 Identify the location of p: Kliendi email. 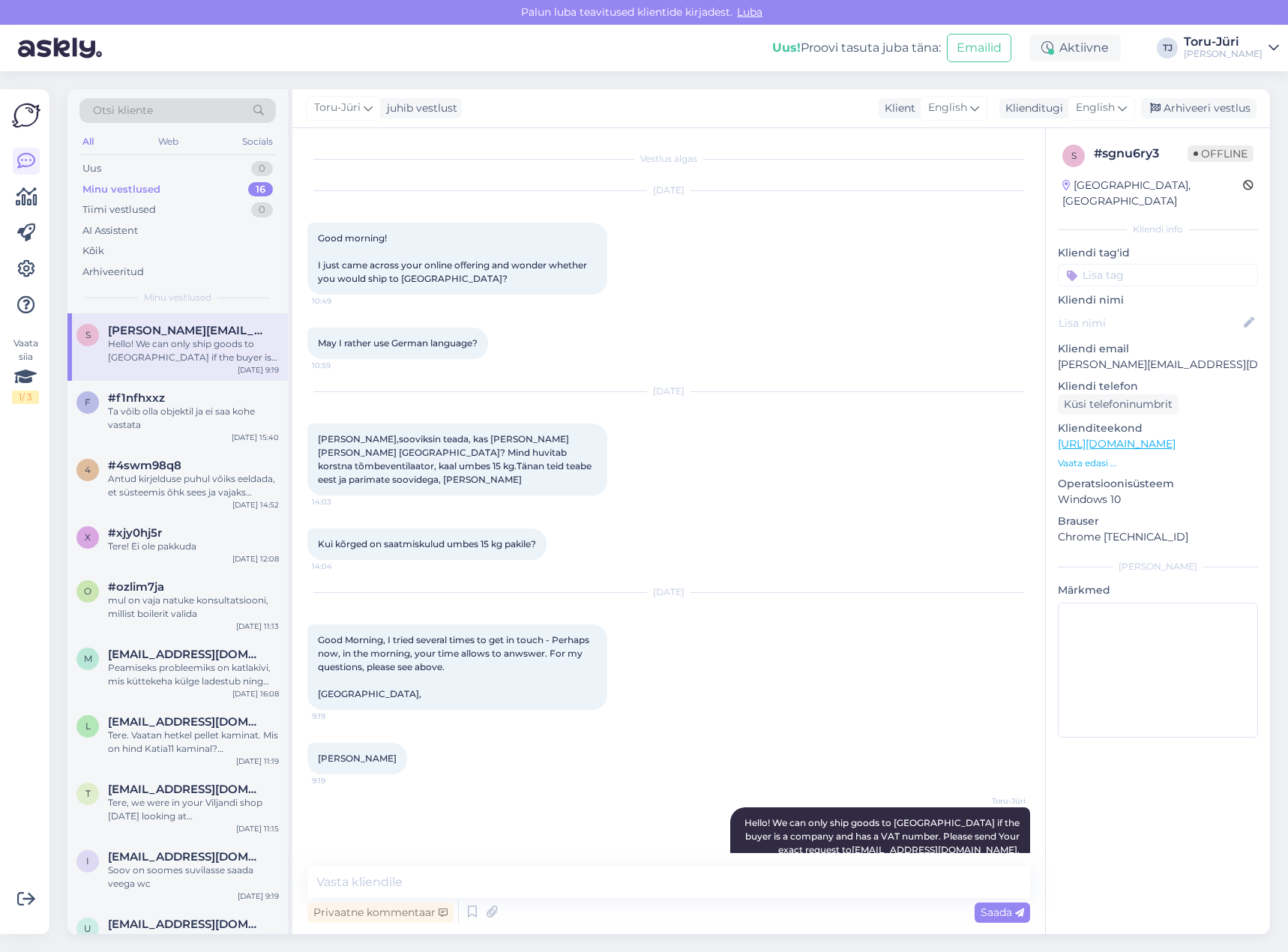
(1157, 349).